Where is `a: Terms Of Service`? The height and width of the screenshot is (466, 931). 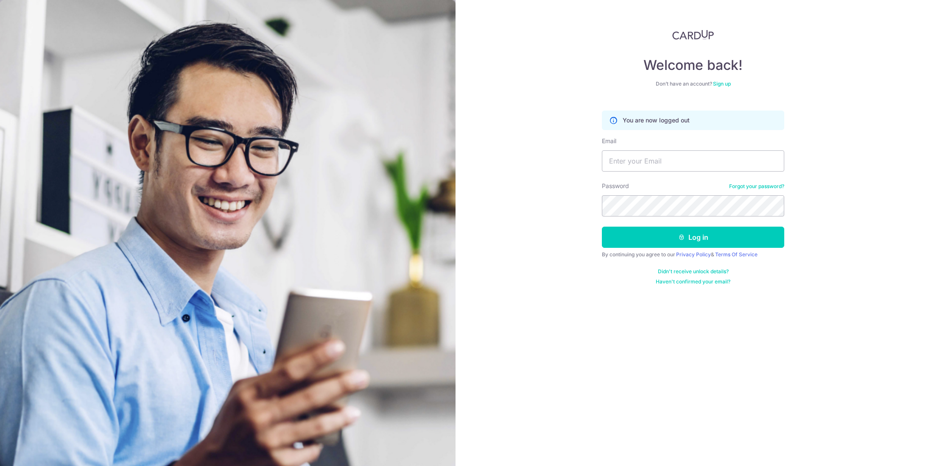
a: Terms Of Service is located at coordinates (736, 254).